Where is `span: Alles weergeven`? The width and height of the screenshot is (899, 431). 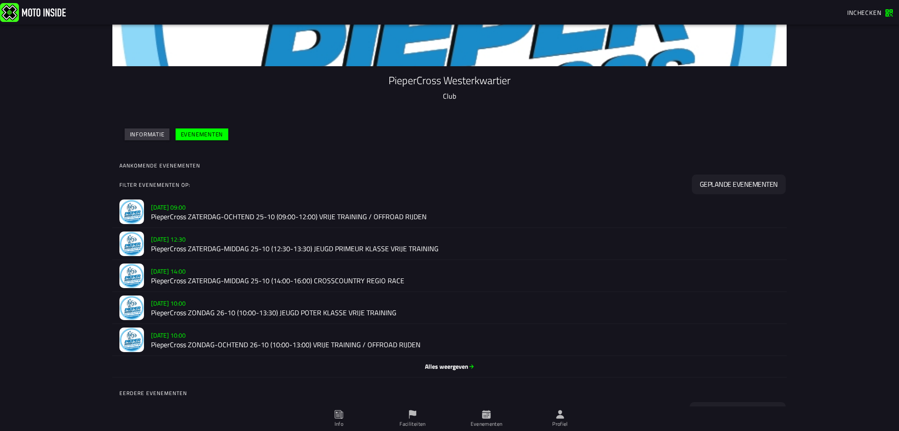 span: Alles weergeven is located at coordinates (449, 367).